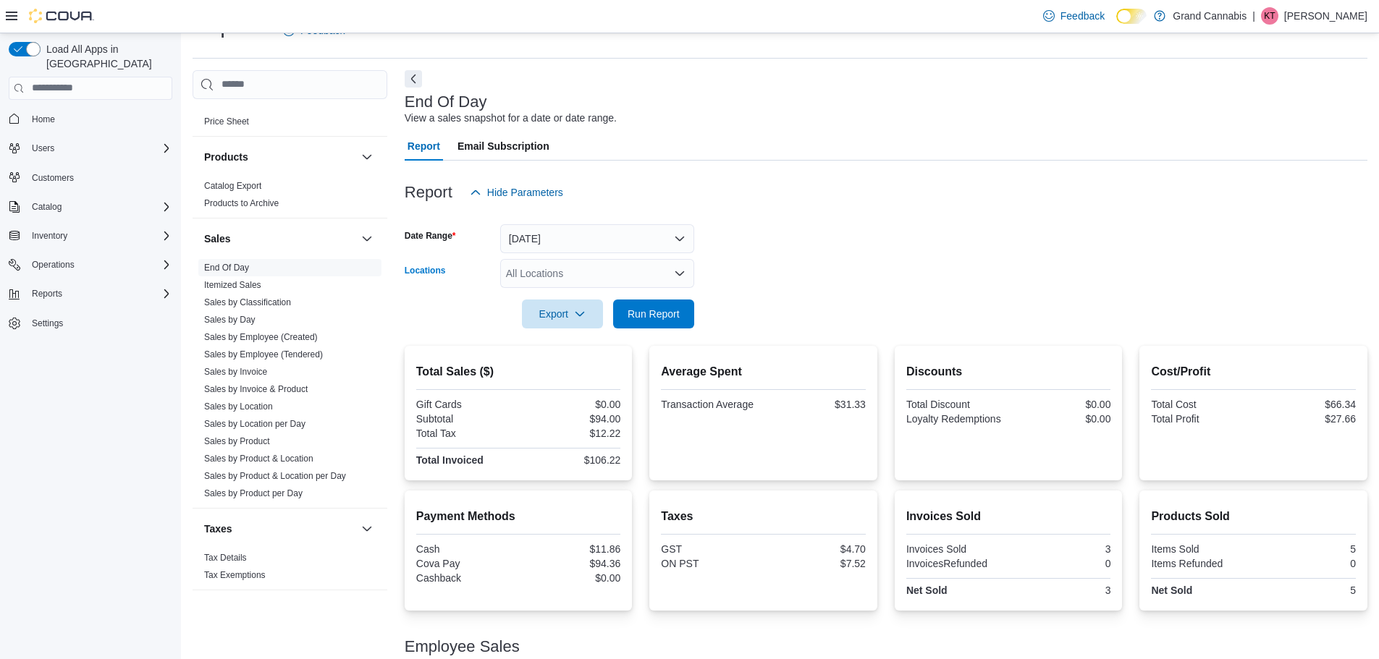 This screenshot has height=659, width=1379. What do you see at coordinates (264, 355) in the screenshot?
I see `a: Sales by Employee (Tendered)` at bounding box center [264, 355].